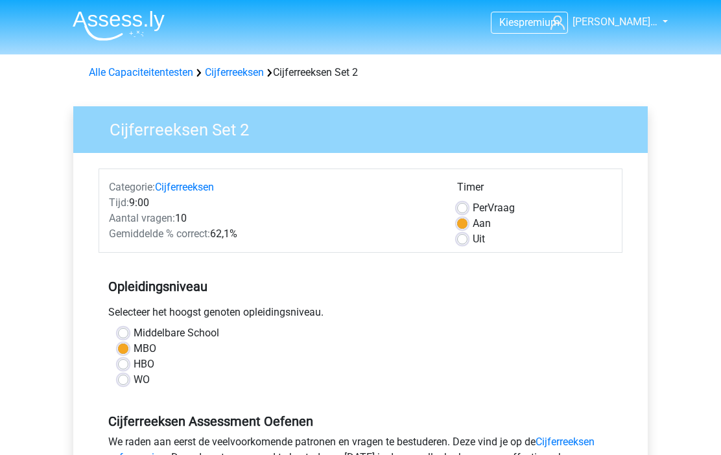  I want to click on div: Cijferreeksen Set 2, so click(360, 73).